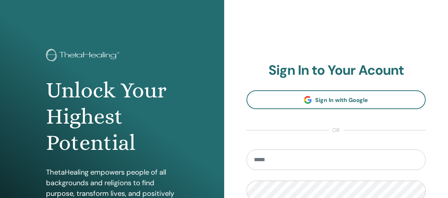 The width and height of the screenshot is (448, 198). Describe the element at coordinates (336, 71) in the screenshot. I see `h2: Sign In to Your Acount` at that location.